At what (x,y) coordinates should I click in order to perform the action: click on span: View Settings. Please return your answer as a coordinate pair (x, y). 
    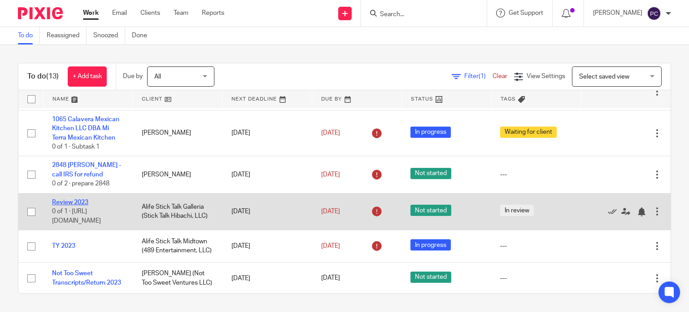
    Looking at the image, I should click on (546, 76).